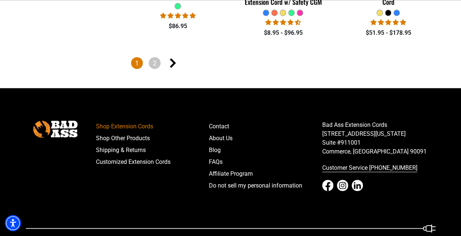 The image size is (461, 236). What do you see at coordinates (357, 185) in the screenshot?
I see `a: LinkedIn - open in a new tab` at bounding box center [357, 185].